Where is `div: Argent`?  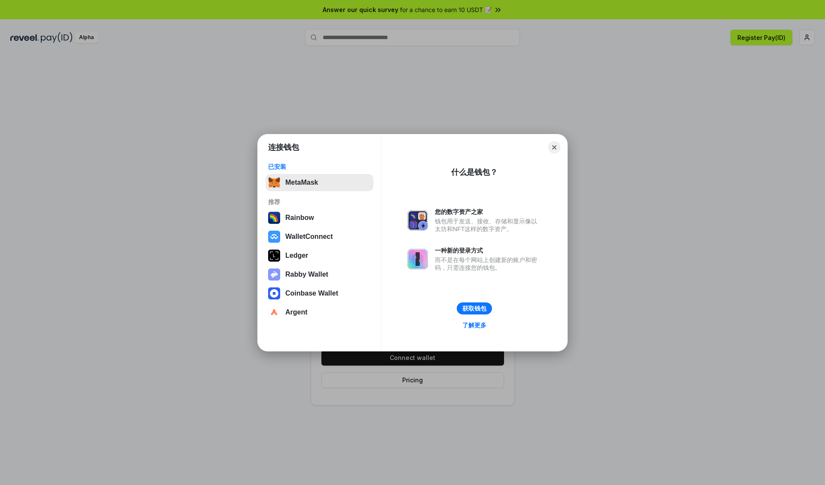
div: Argent is located at coordinates (296, 312).